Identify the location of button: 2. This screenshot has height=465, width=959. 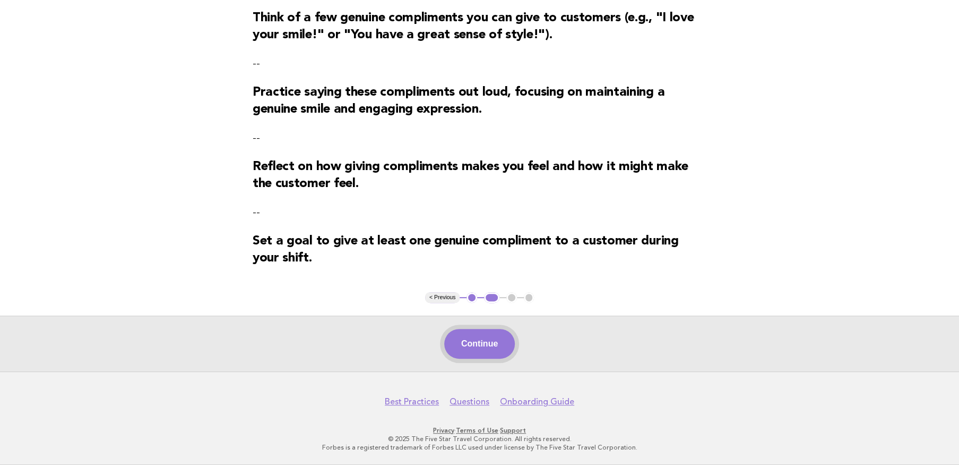
(492, 297).